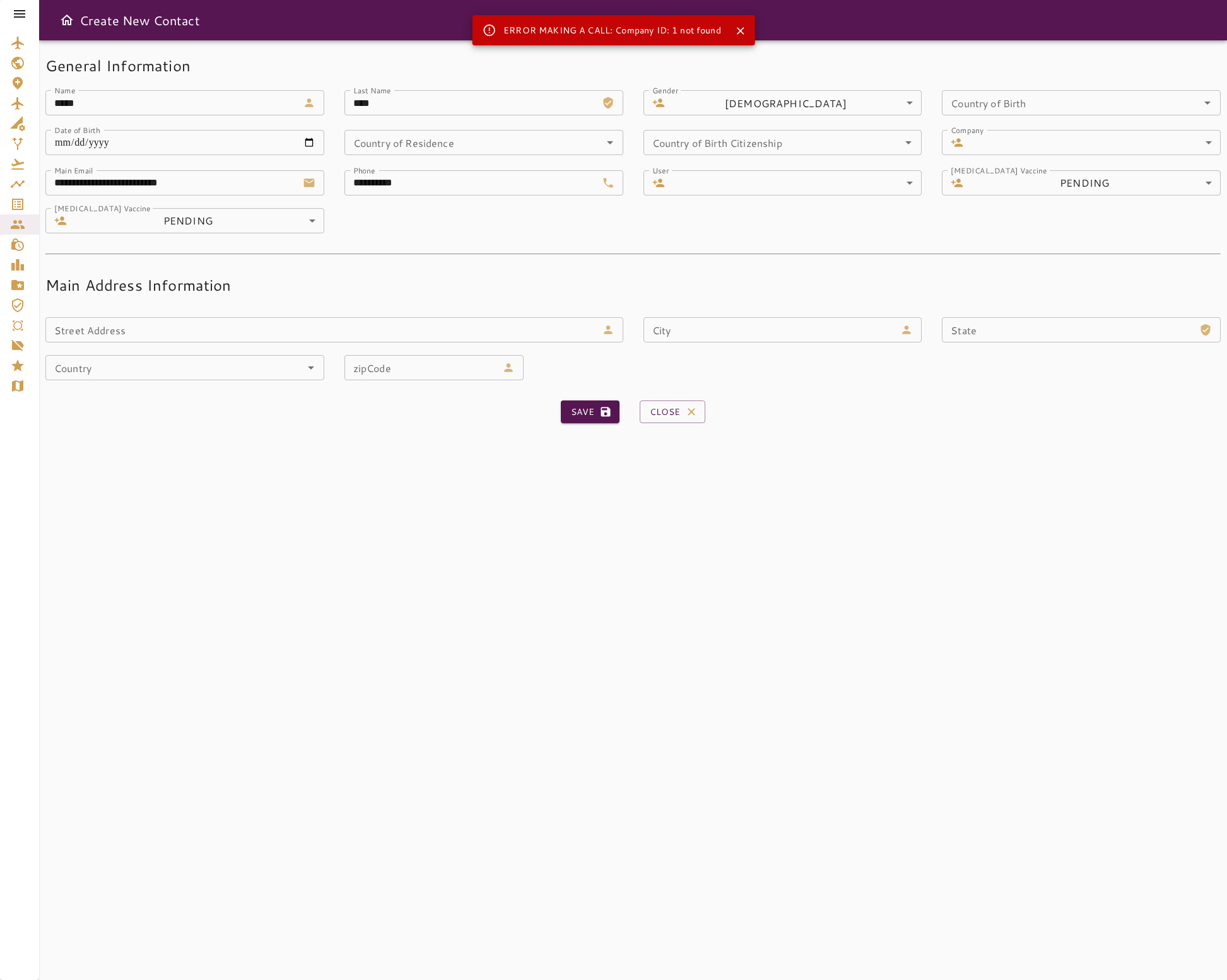  Describe the element at coordinates (77, 129) in the screenshot. I see `label: Date of Birth` at that location.